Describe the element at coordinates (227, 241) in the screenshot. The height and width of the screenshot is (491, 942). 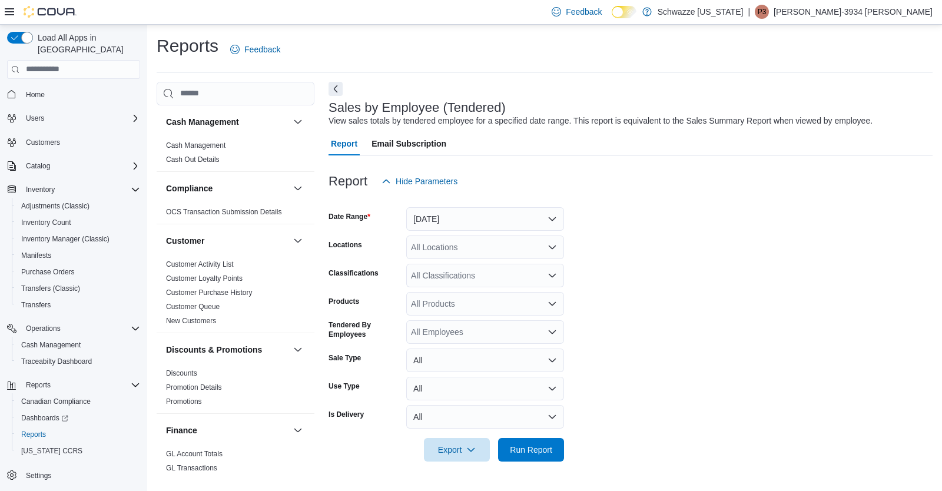
I see `button: Customer` at that location.